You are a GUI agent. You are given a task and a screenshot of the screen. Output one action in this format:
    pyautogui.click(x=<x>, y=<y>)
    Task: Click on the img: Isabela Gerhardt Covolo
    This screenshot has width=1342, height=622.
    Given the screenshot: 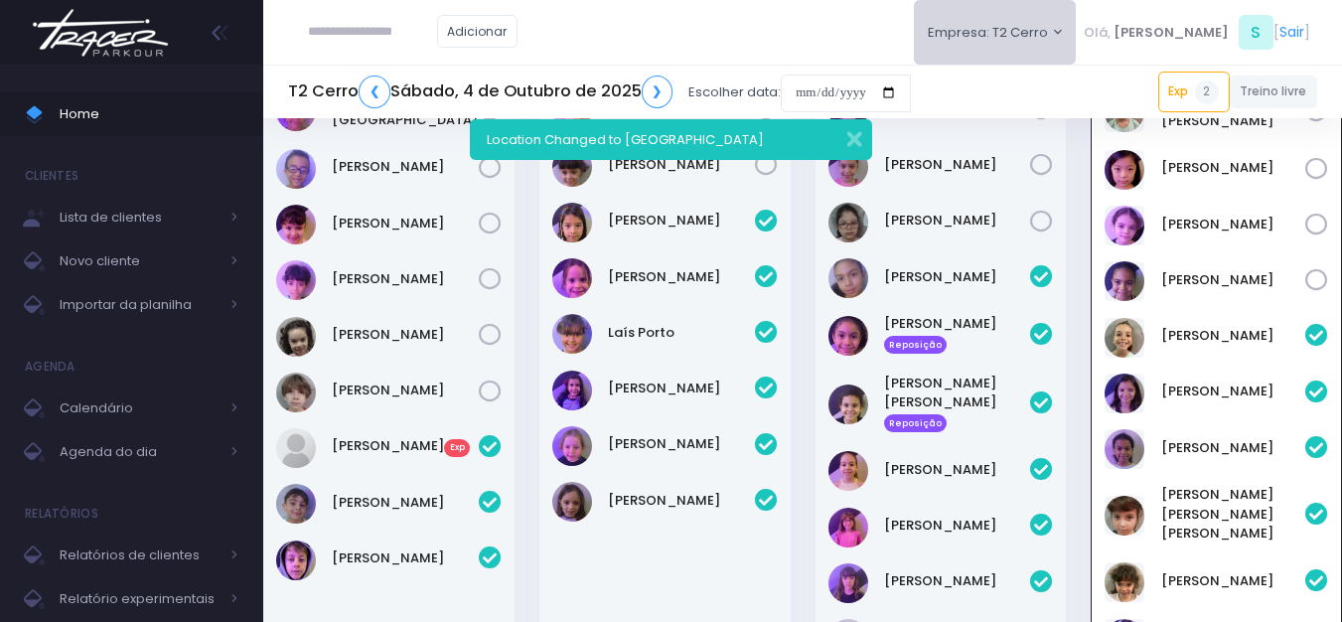 What is the action you would take?
    pyautogui.click(x=572, y=278)
    